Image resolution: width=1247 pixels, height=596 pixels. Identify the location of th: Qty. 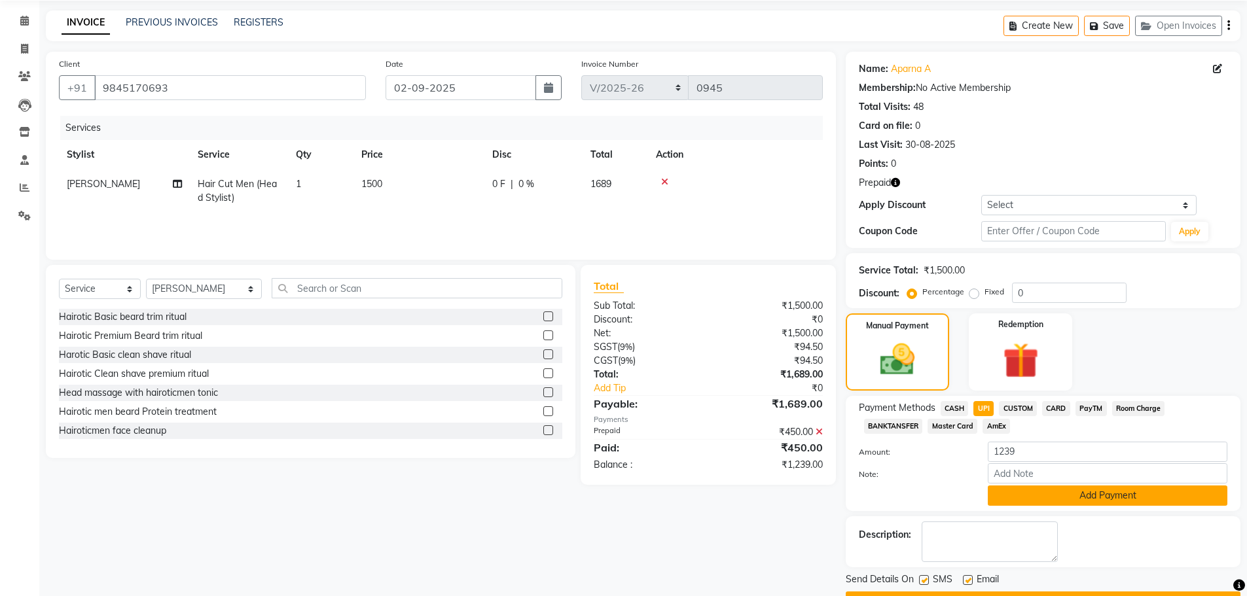
(321, 154).